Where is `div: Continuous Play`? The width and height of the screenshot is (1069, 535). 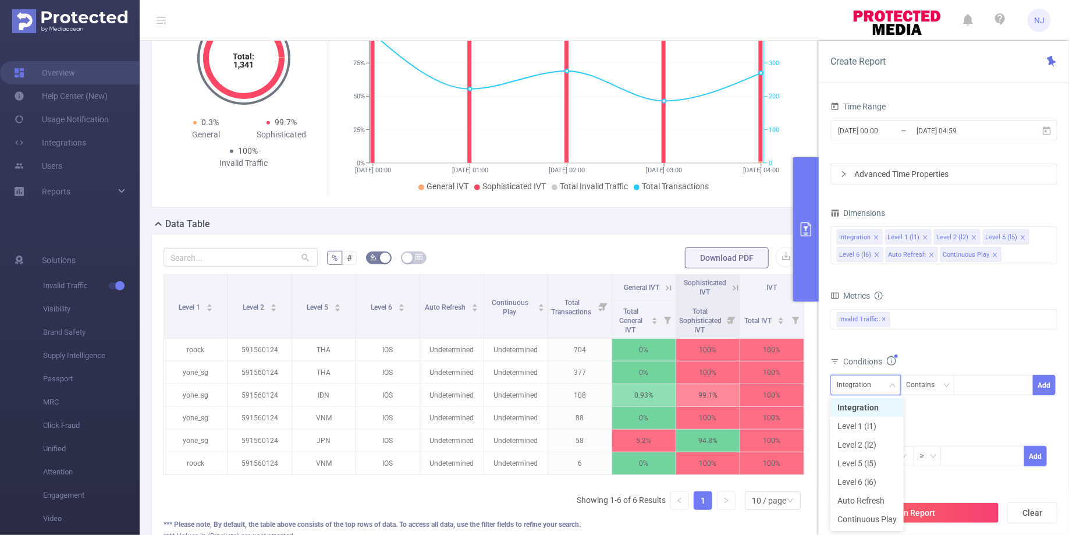
div: Continuous Play is located at coordinates (966, 255).